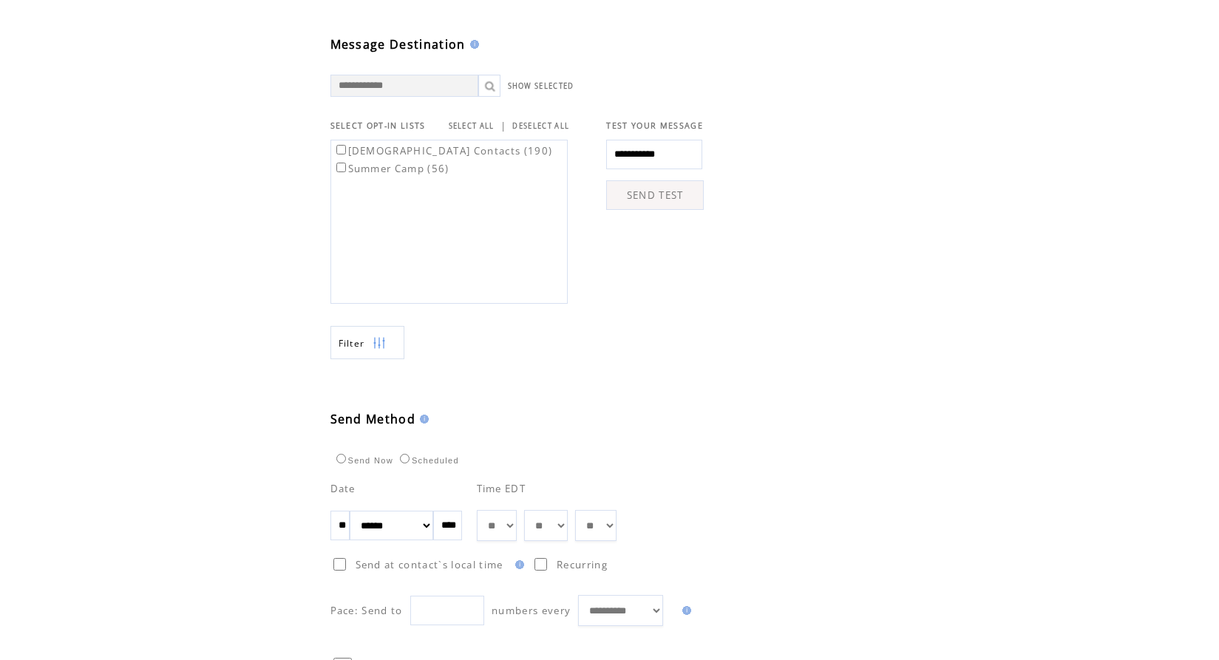  What do you see at coordinates (472, 126) in the screenshot?
I see `a: SELECT ALL` at bounding box center [472, 126].